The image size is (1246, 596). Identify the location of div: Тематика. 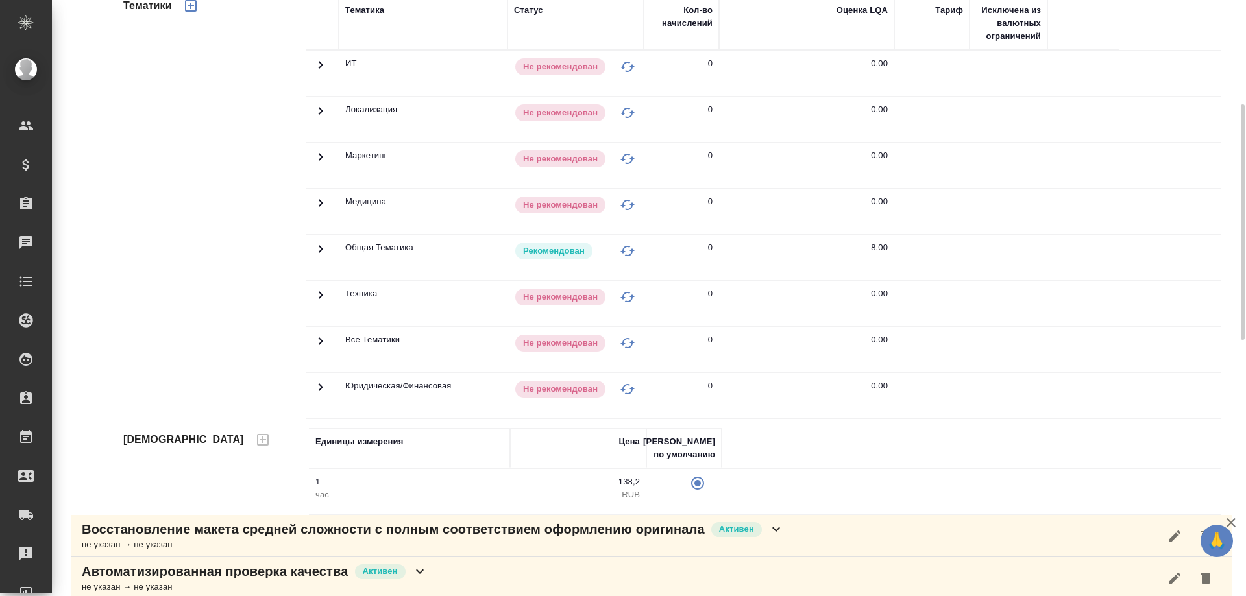
(365, 10).